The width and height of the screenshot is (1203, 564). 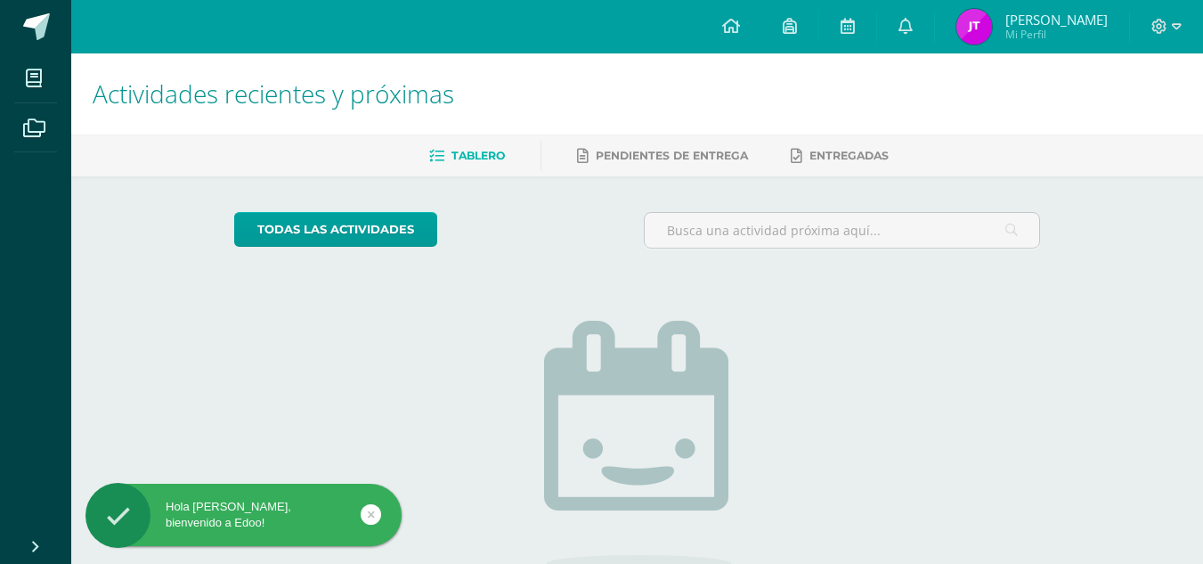 I want to click on a: Tablero, so click(x=467, y=156).